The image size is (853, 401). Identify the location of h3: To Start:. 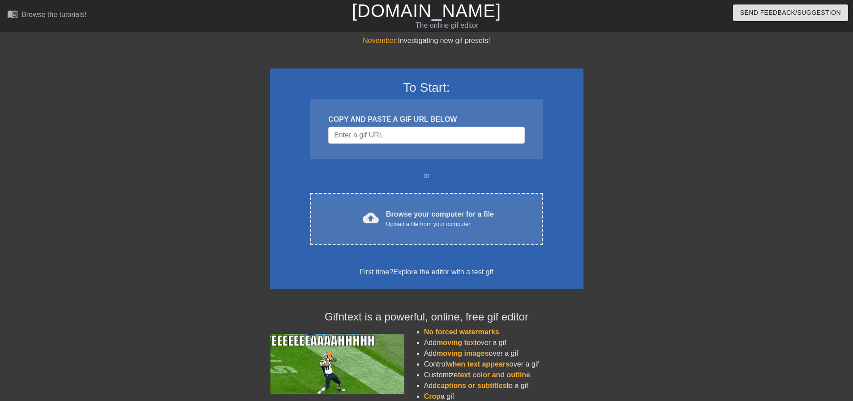
(427, 88).